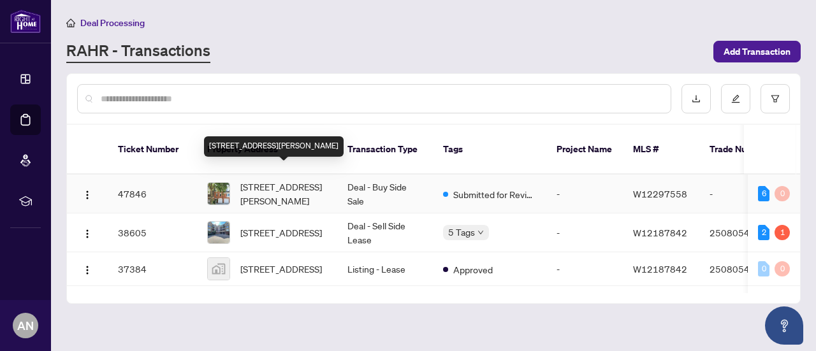  I want to click on button: filter, so click(775, 99).